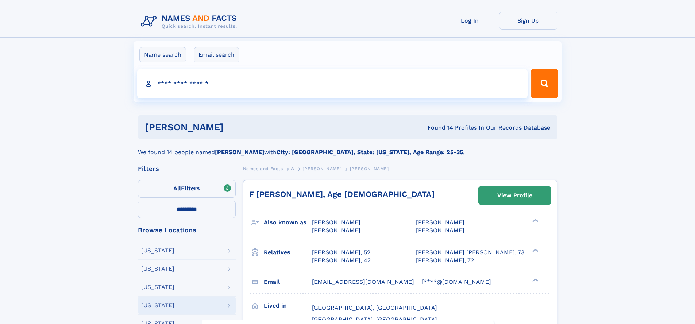 The image size is (695, 324). I want to click on a: Names and Facts, so click(263, 168).